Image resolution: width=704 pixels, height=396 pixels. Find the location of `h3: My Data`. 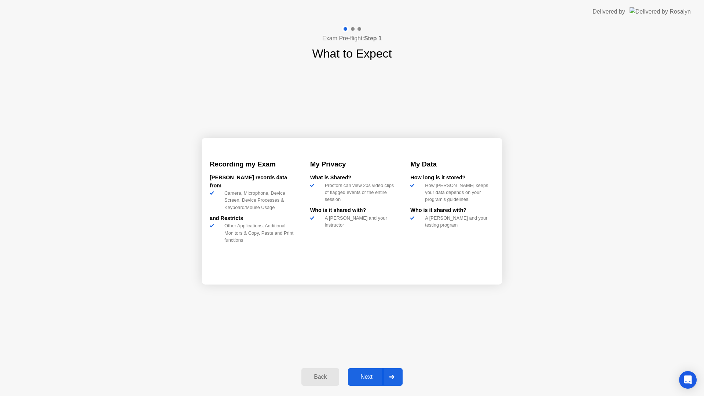

h3: My Data is located at coordinates (452, 164).